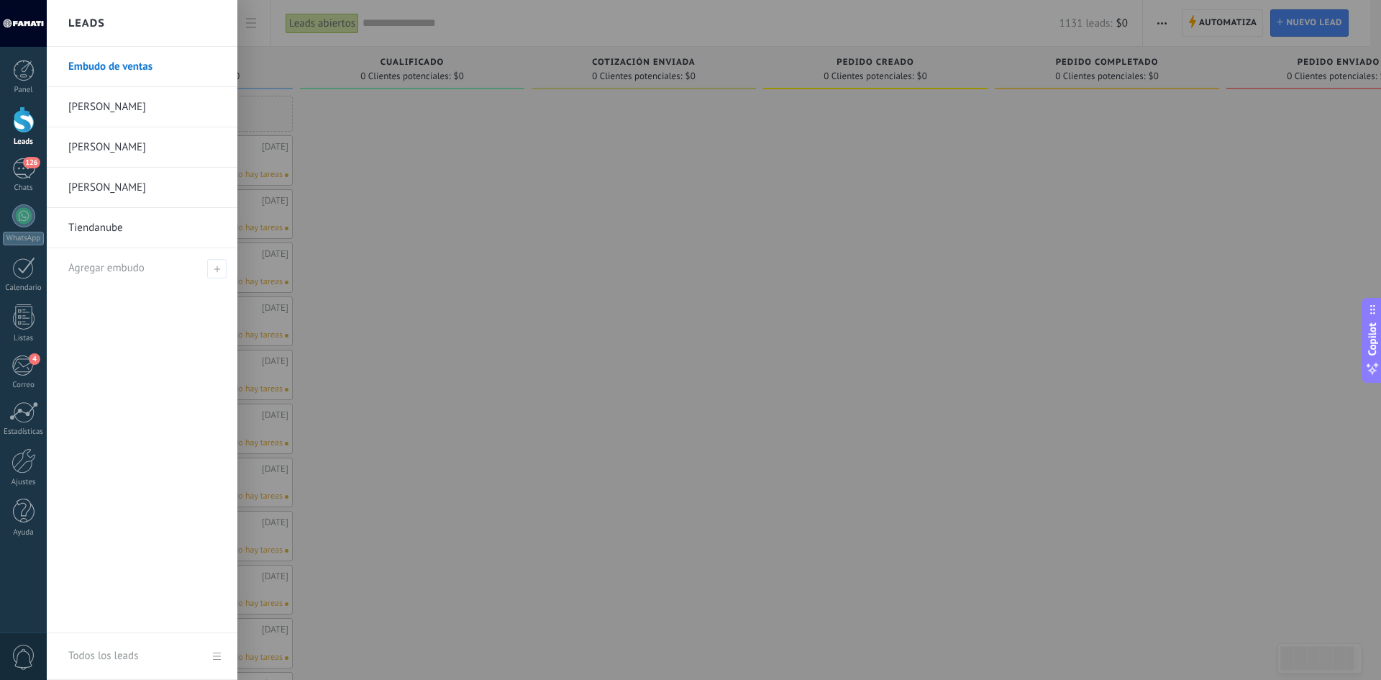 The height and width of the screenshot is (680, 1381). Describe the element at coordinates (86, 23) in the screenshot. I see `h2: Leads` at that location.